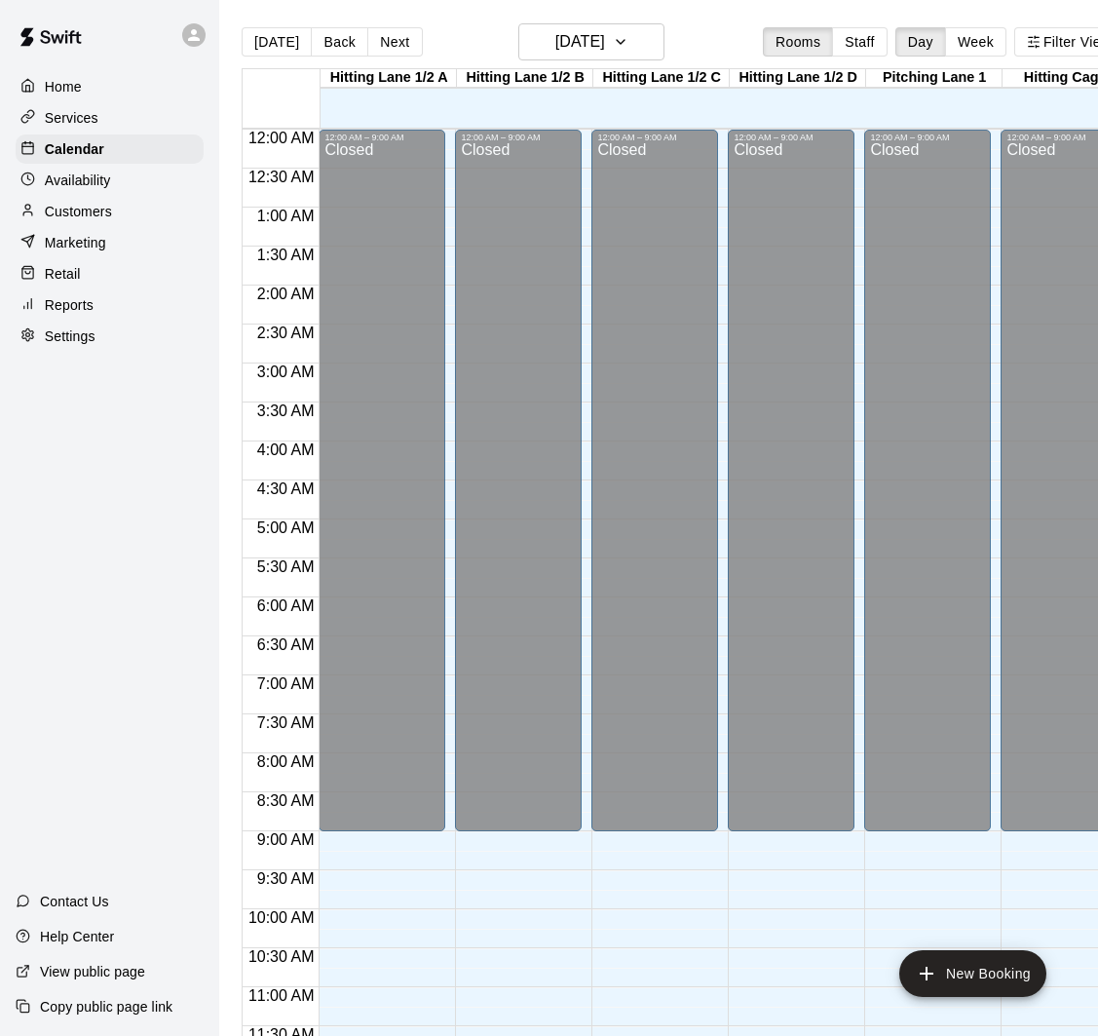 Image resolution: width=1098 pixels, height=1036 pixels. I want to click on p: Copy public page link, so click(106, 1006).